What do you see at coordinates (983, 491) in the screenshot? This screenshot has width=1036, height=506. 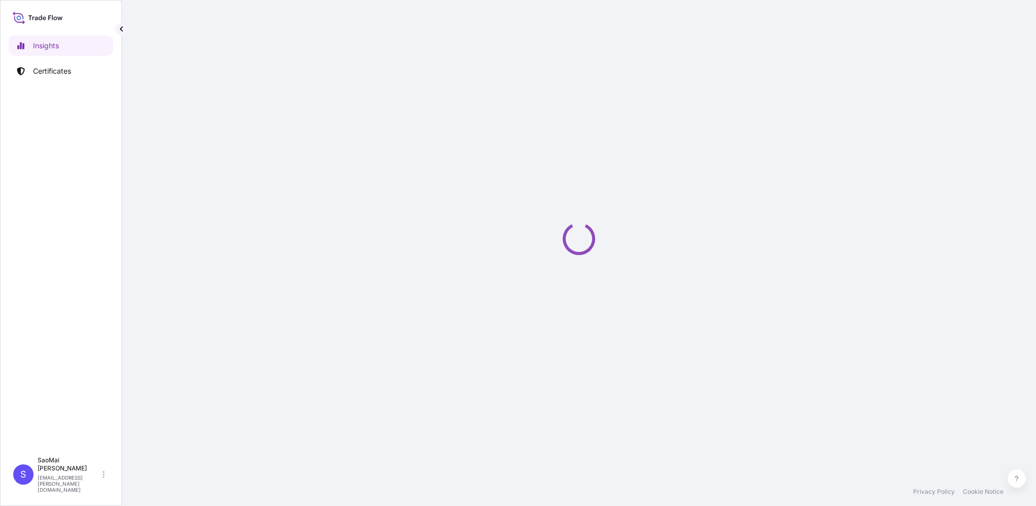 I see `a: Cookie Notice` at bounding box center [983, 491].